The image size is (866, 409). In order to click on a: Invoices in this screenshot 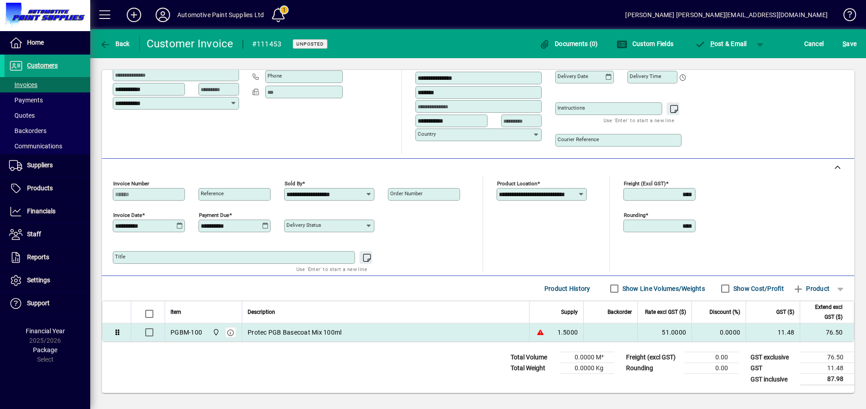, I will do `click(47, 85)`.